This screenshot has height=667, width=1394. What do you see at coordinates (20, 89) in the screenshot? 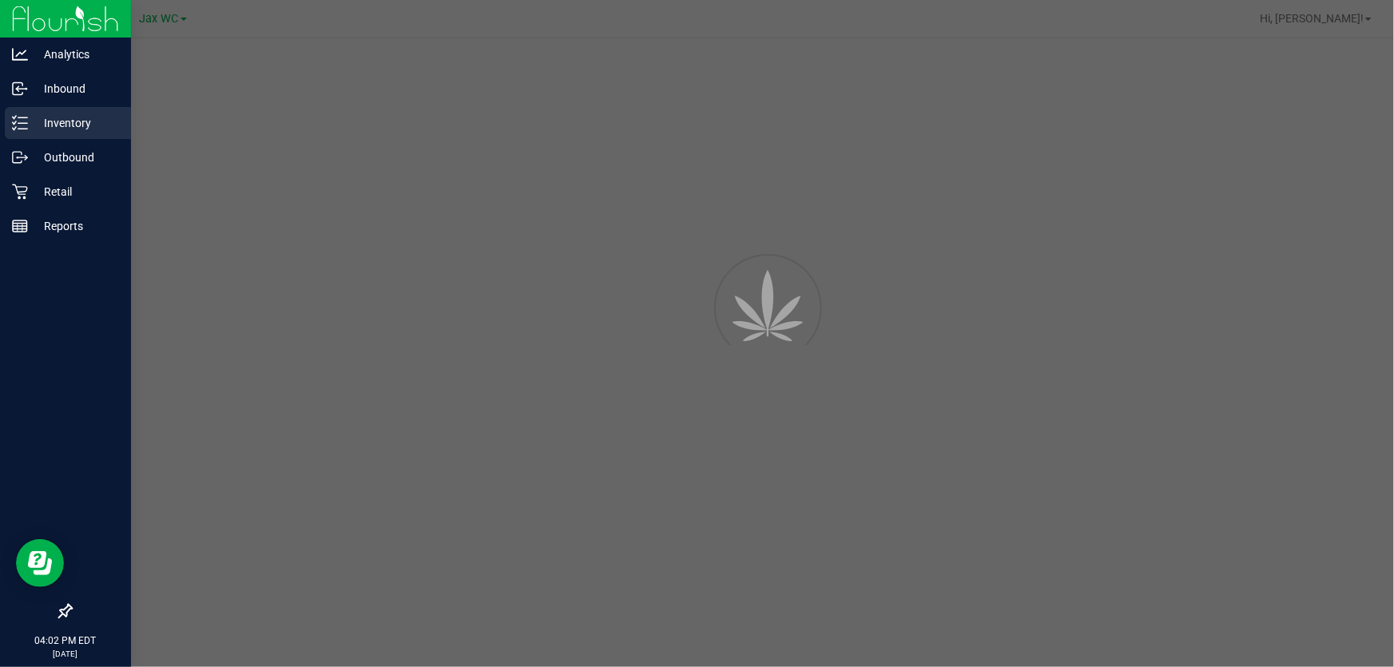
I see `inline-svg: Inbound` at bounding box center [20, 89].